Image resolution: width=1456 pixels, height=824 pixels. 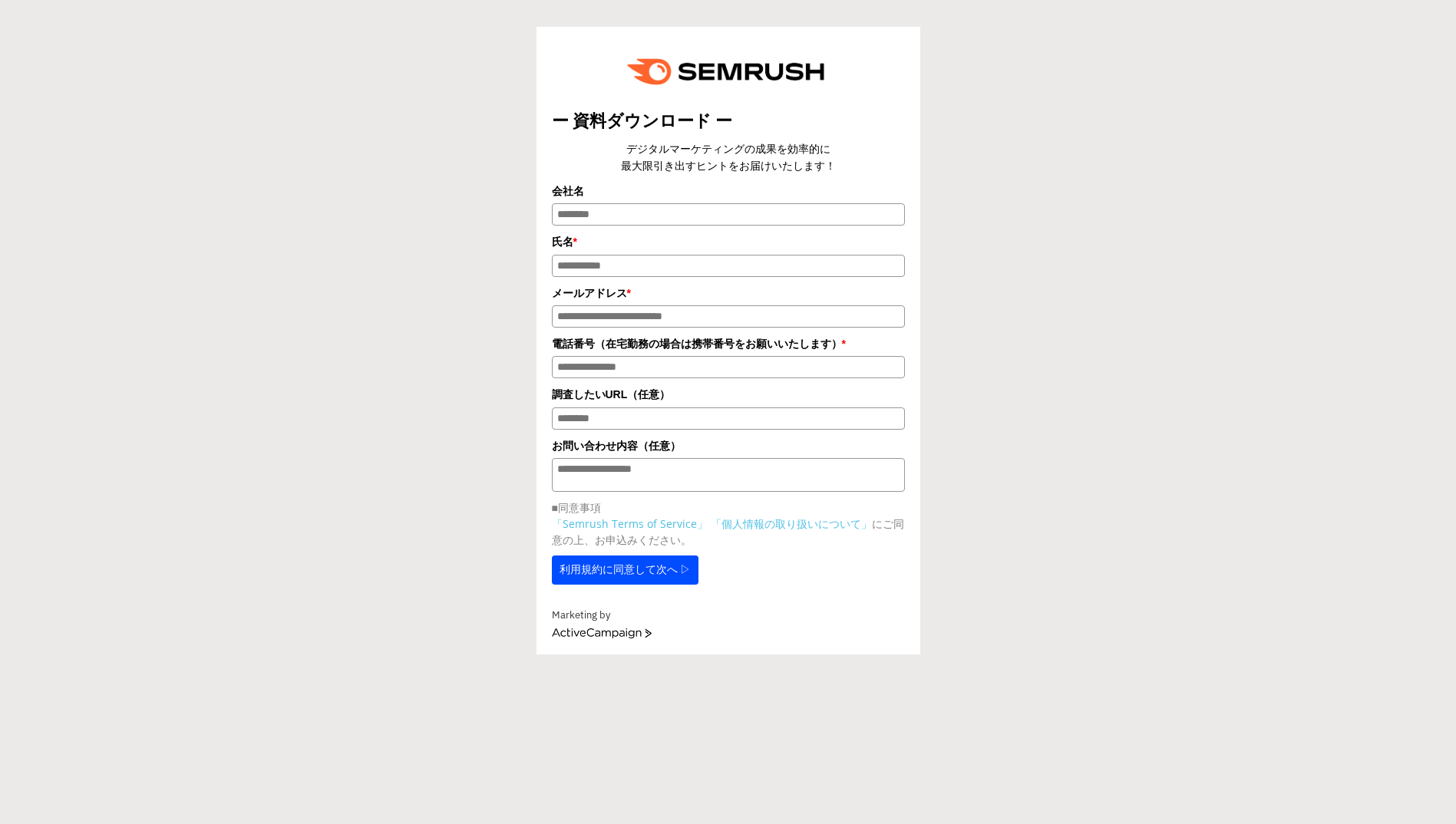 I want to click on a: 「Semrush Terms of Service」, so click(x=629, y=523).